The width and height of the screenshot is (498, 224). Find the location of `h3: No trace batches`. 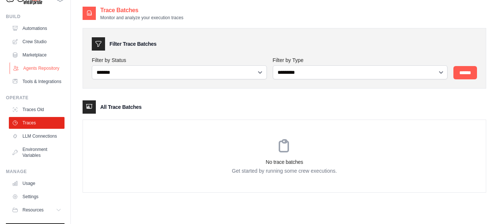

h3: No trace batches is located at coordinates (284, 162).